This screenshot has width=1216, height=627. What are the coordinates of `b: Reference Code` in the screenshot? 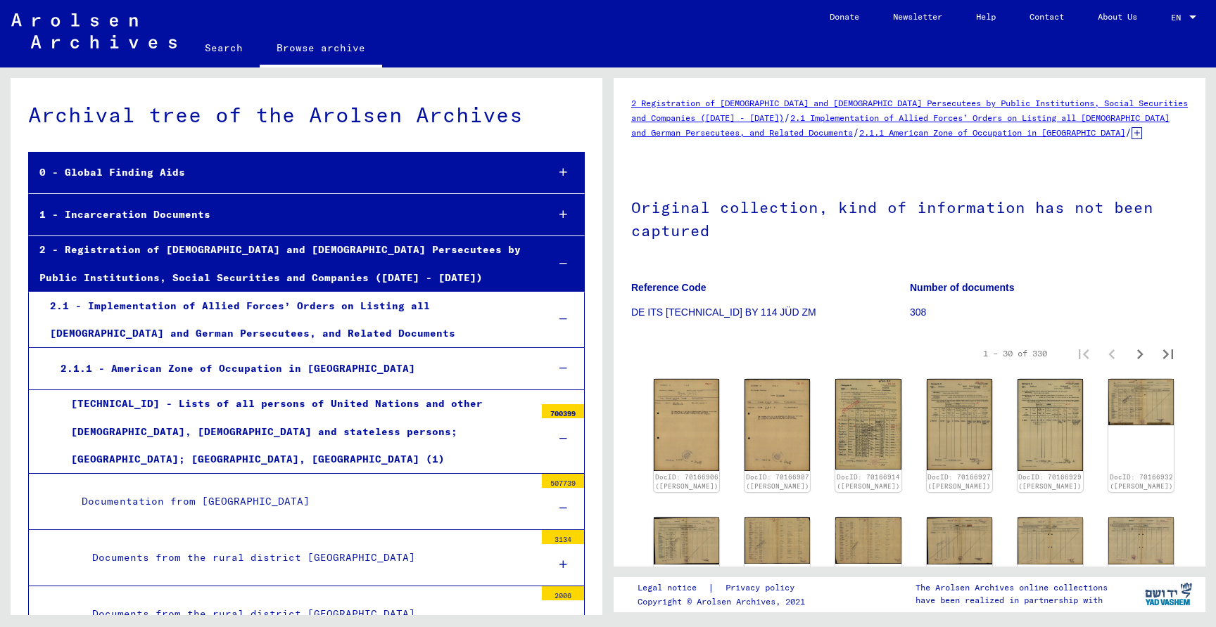 It's located at (668, 288).